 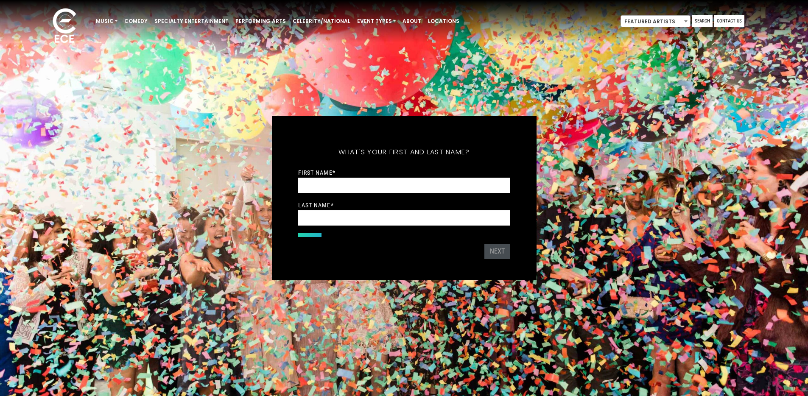 What do you see at coordinates (191, 21) in the screenshot?
I see `a: Specialty Entertainment` at bounding box center [191, 21].